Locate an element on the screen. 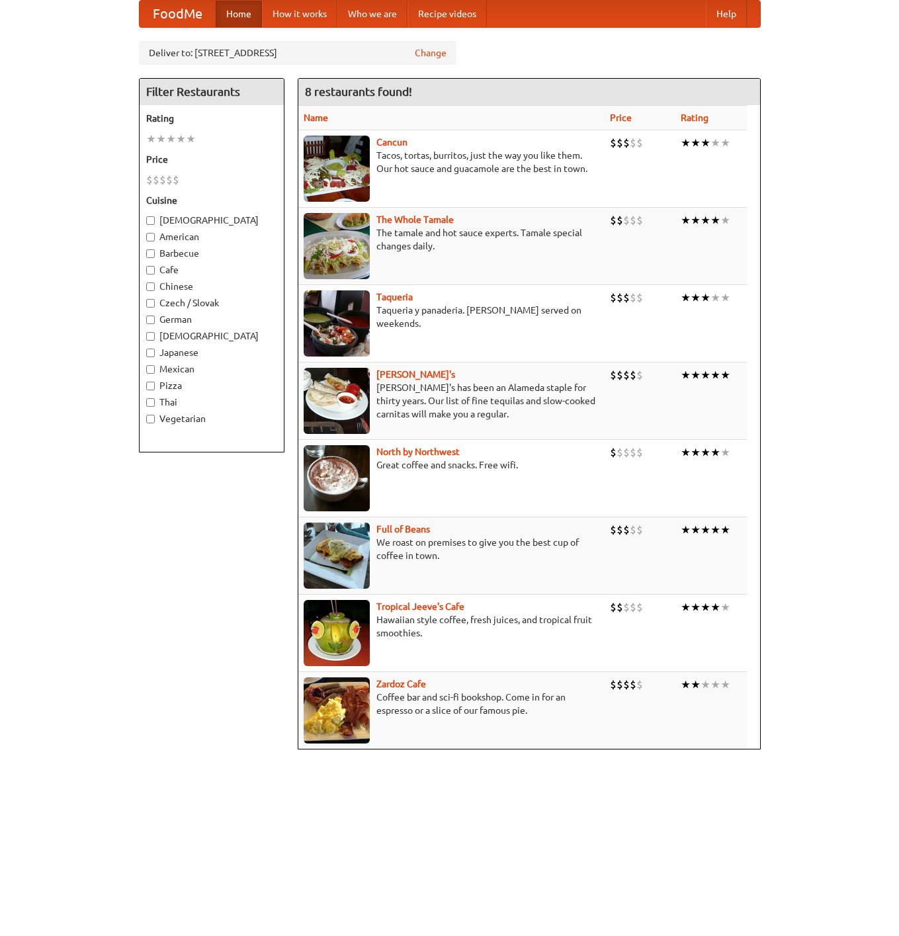  p: Coffee bar and sci-fi bookshop. Come in for an espresso or a slice of our famous pie. is located at coordinates (451, 704).